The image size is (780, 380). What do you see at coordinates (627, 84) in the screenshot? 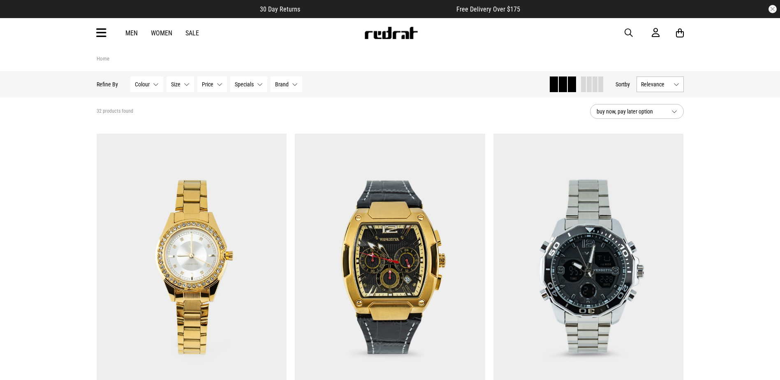
I see `span: by` at bounding box center [627, 84].